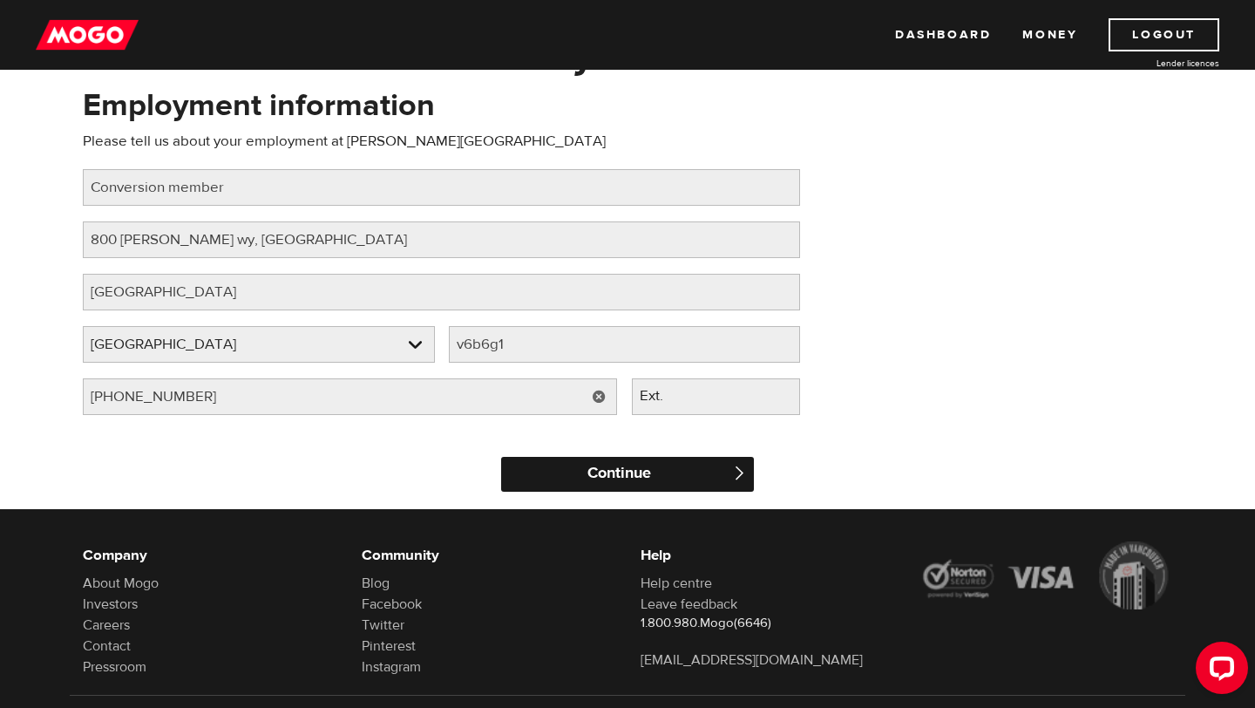 This screenshot has height=708, width=1255. Describe the element at coordinates (383, 625) in the screenshot. I see `a: Twitter` at that location.